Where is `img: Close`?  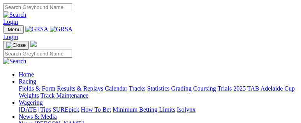
img: Close is located at coordinates (16, 45).